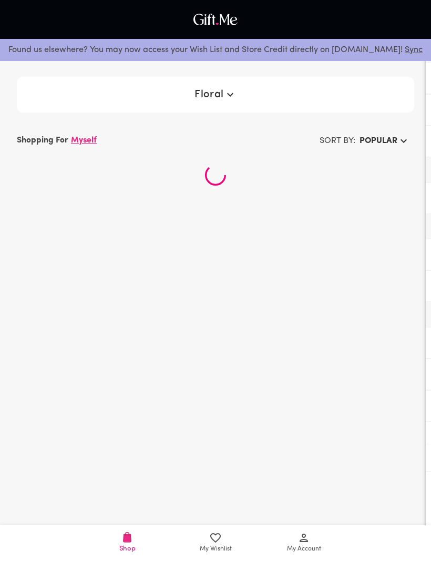 The width and height of the screenshot is (431, 561). What do you see at coordinates (304, 549) in the screenshot?
I see `span: My Account` at bounding box center [304, 549].